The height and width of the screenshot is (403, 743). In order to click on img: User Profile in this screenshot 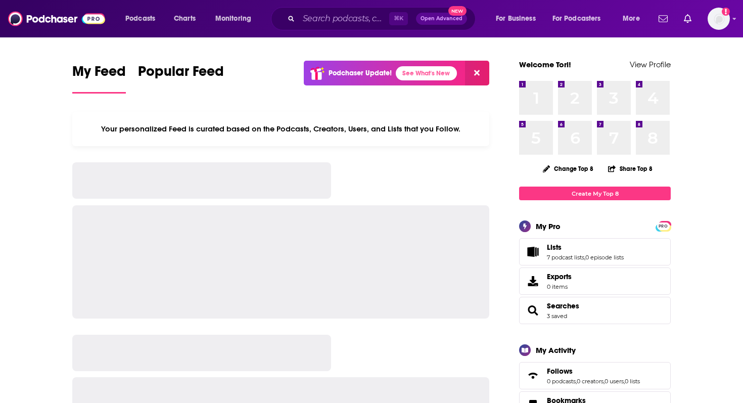, I will do `click(719, 19)`.